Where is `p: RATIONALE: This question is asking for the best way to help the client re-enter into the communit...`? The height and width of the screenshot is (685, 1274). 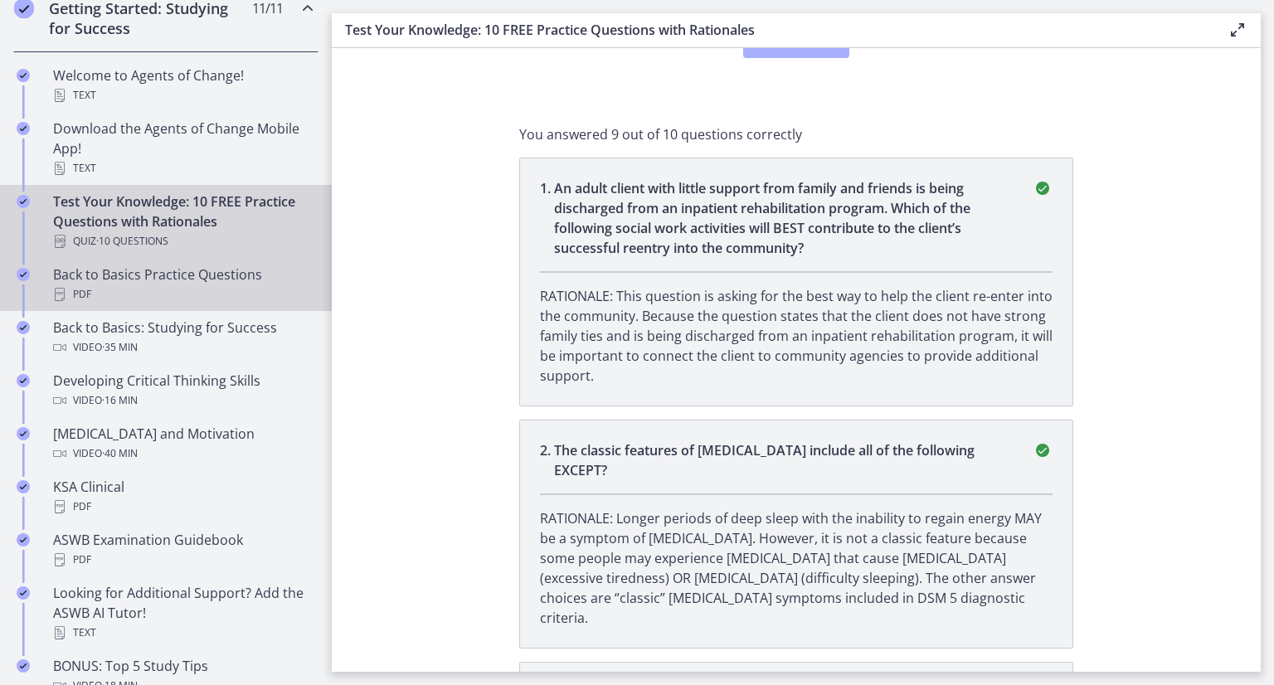 p: RATIONALE: This question is asking for the best way to help the client re-enter into the communit... is located at coordinates (796, 336).